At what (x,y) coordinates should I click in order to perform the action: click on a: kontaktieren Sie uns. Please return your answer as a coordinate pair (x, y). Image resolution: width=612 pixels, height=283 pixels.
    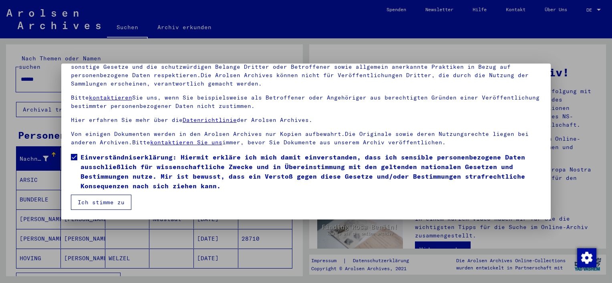
    Looking at the image, I should click on (186, 142).